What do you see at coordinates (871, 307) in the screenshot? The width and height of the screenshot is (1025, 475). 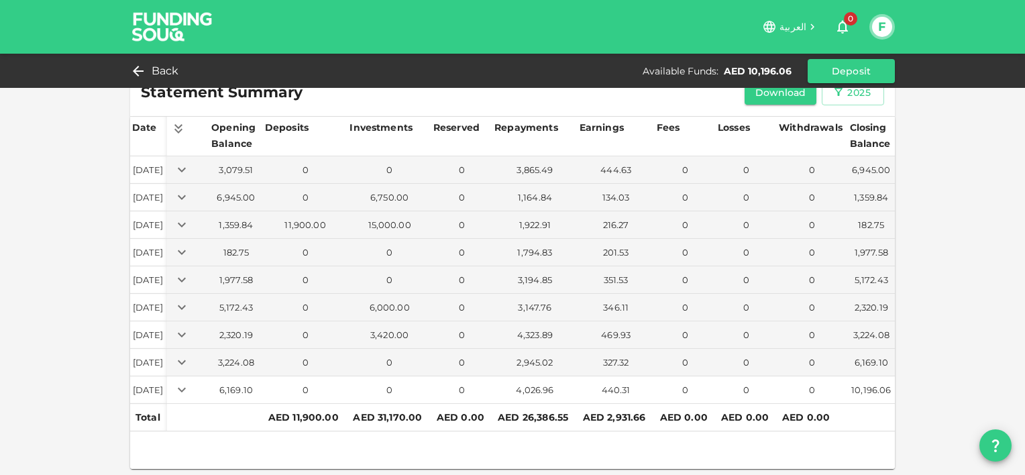 I see `div: 2,320.19` at bounding box center [871, 307].